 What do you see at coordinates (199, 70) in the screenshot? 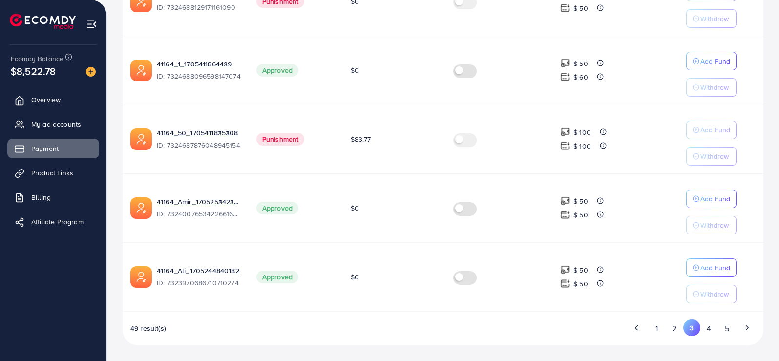
I see `div: <span class='underline'>41164_1_1705411864439</span></br>7324688096598147074` at bounding box center [199, 70].